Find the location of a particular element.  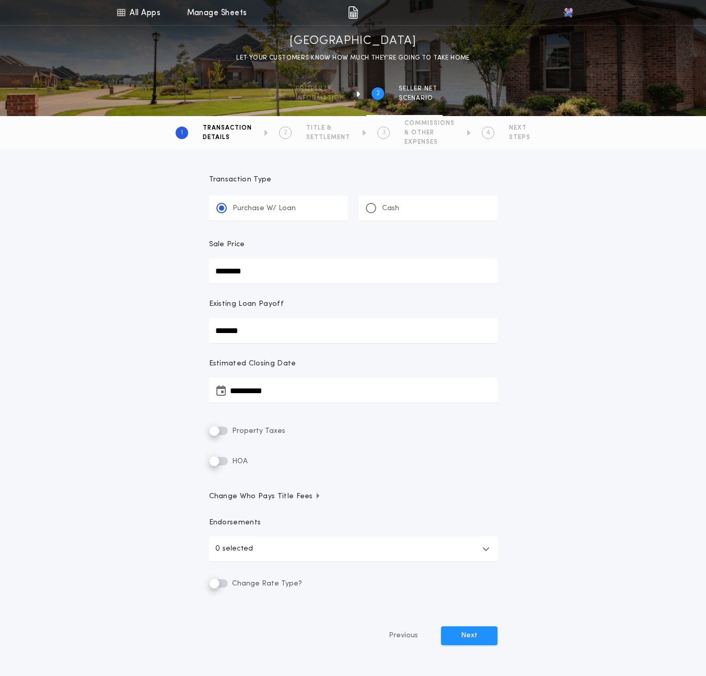

p: 0 selected is located at coordinates (234, 549).